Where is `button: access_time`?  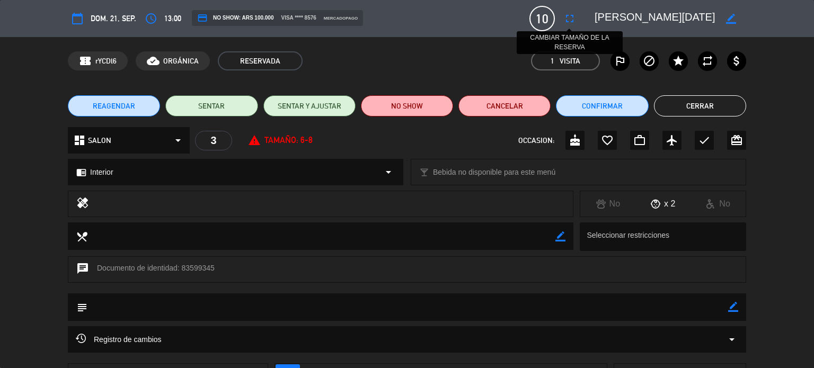
button: access_time is located at coordinates (151, 19).